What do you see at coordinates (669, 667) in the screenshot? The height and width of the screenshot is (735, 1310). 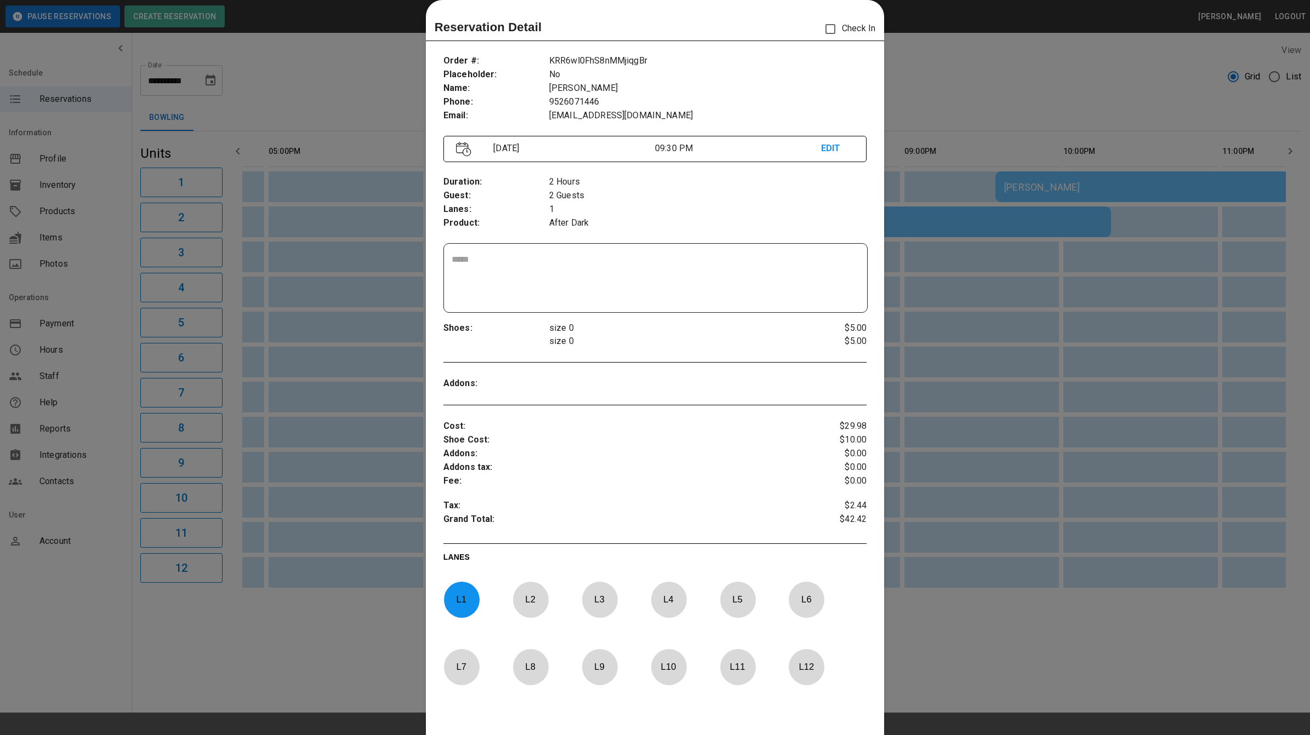 I see `p: L 10` at bounding box center [669, 667].